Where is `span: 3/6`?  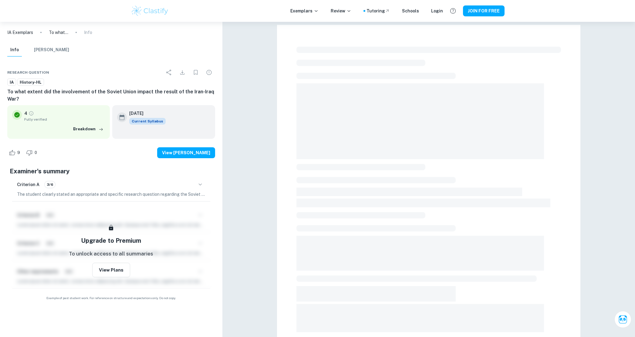 span: 3/6 is located at coordinates (50, 185).